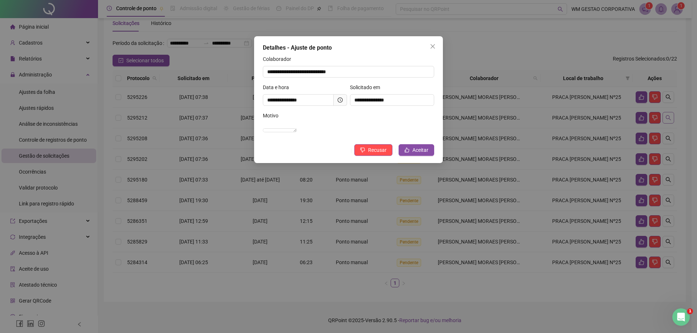 The image size is (697, 333). What do you see at coordinates (278, 87) in the screenshot?
I see `label: Data e hora` at bounding box center [278, 87].